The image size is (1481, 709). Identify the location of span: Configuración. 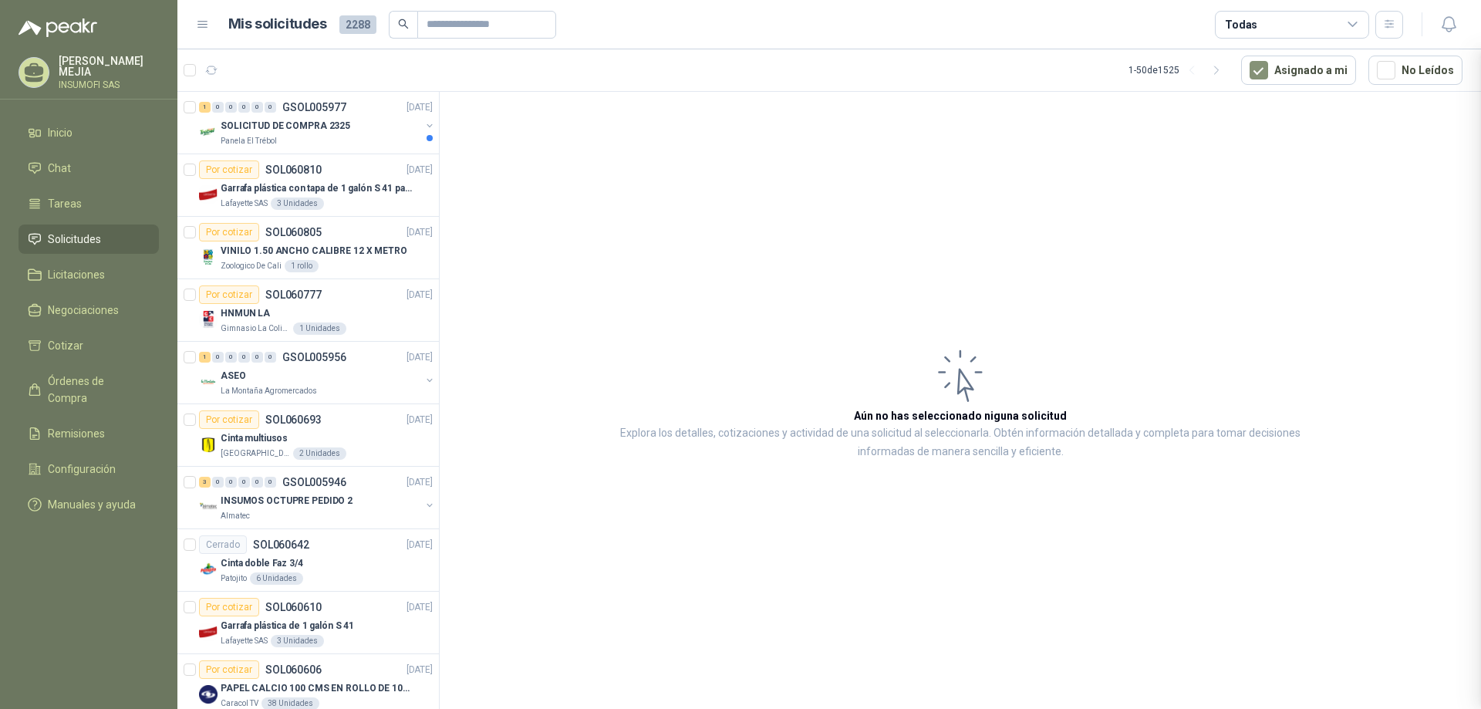
(82, 469).